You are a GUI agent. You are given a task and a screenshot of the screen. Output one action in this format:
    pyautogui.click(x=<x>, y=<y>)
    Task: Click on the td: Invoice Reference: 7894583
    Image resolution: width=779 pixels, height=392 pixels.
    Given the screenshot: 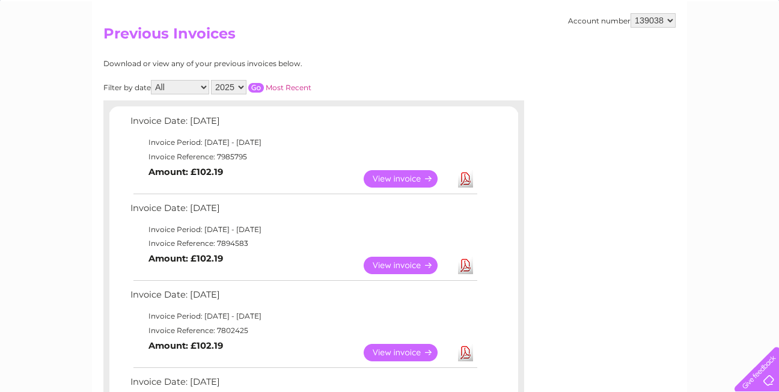 What is the action you would take?
    pyautogui.click(x=303, y=243)
    